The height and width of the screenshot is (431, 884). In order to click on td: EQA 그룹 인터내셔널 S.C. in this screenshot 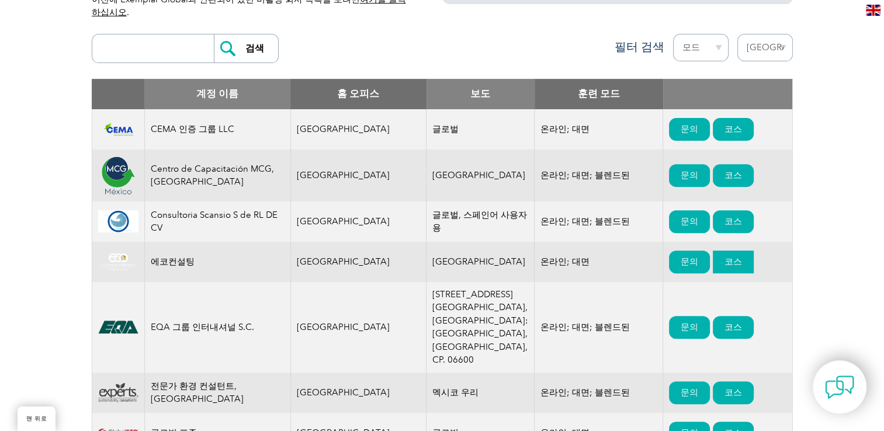, I will do `click(217, 327)`.